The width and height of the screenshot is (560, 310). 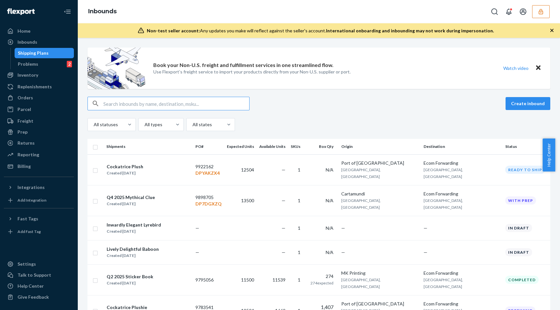 What do you see at coordinates (69, 64) in the screenshot?
I see `div: 2` at bounding box center [69, 64].